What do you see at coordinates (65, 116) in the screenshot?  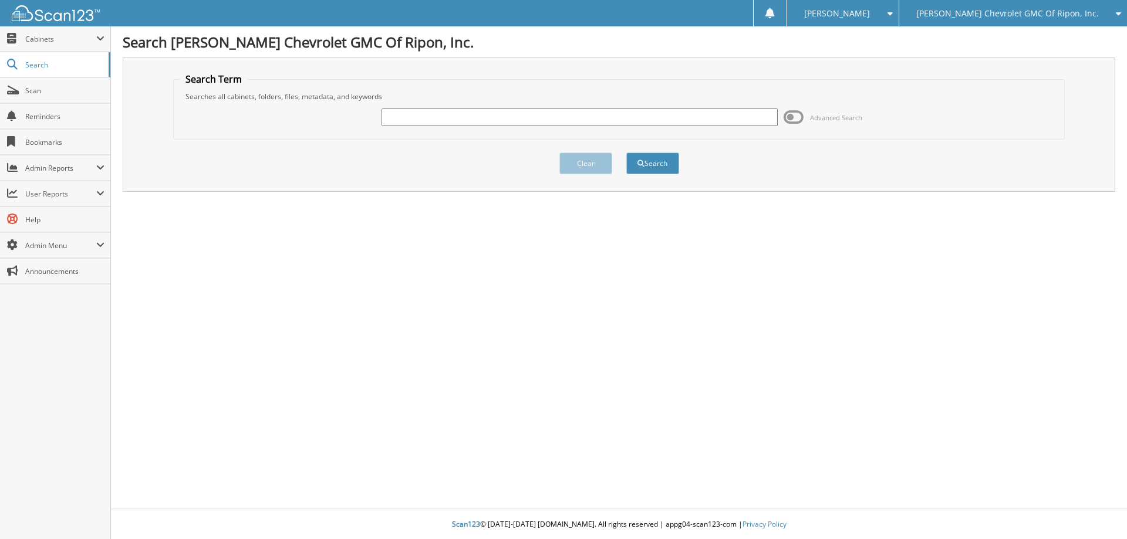 I see `span: Reminders` at bounding box center [65, 116].